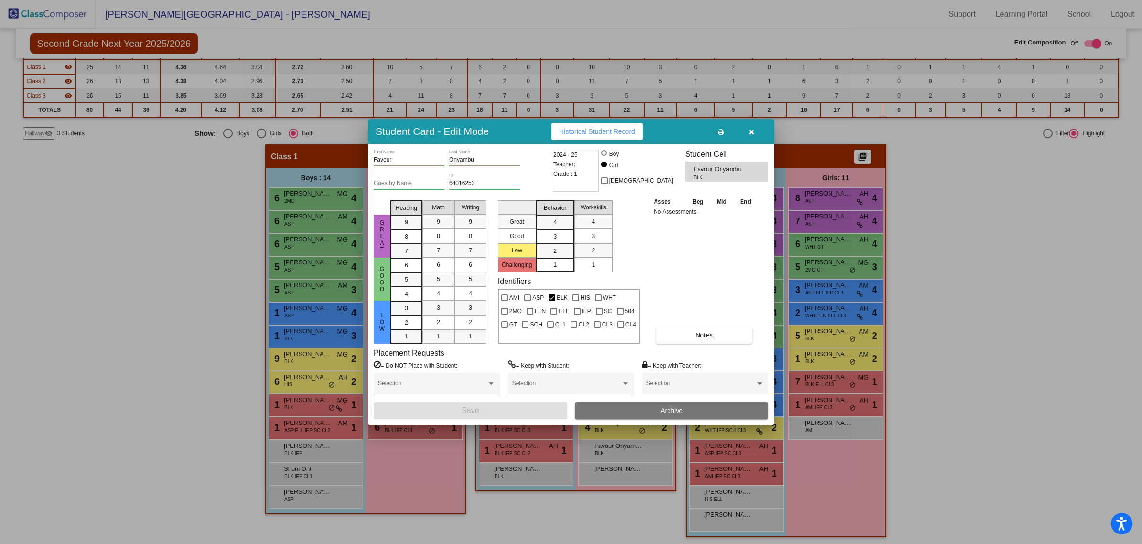  Describe the element at coordinates (722, 202) in the screenshot. I see `th: Mid` at that location.